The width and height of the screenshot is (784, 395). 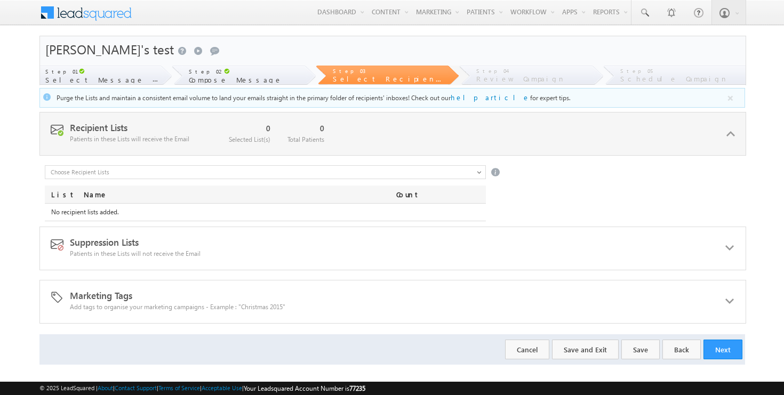 I want to click on a: Contact Support, so click(x=135, y=388).